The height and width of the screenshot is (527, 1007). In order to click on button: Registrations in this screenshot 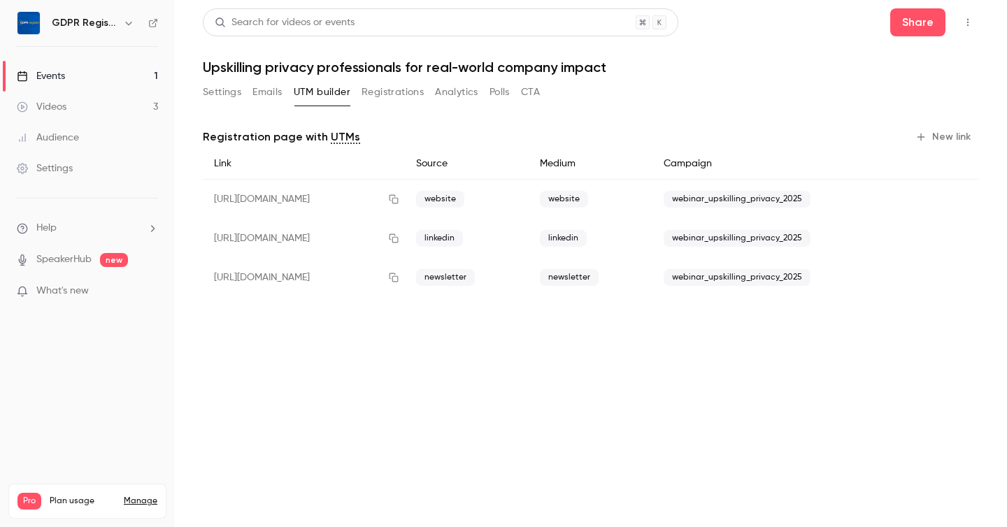, I will do `click(392, 92)`.